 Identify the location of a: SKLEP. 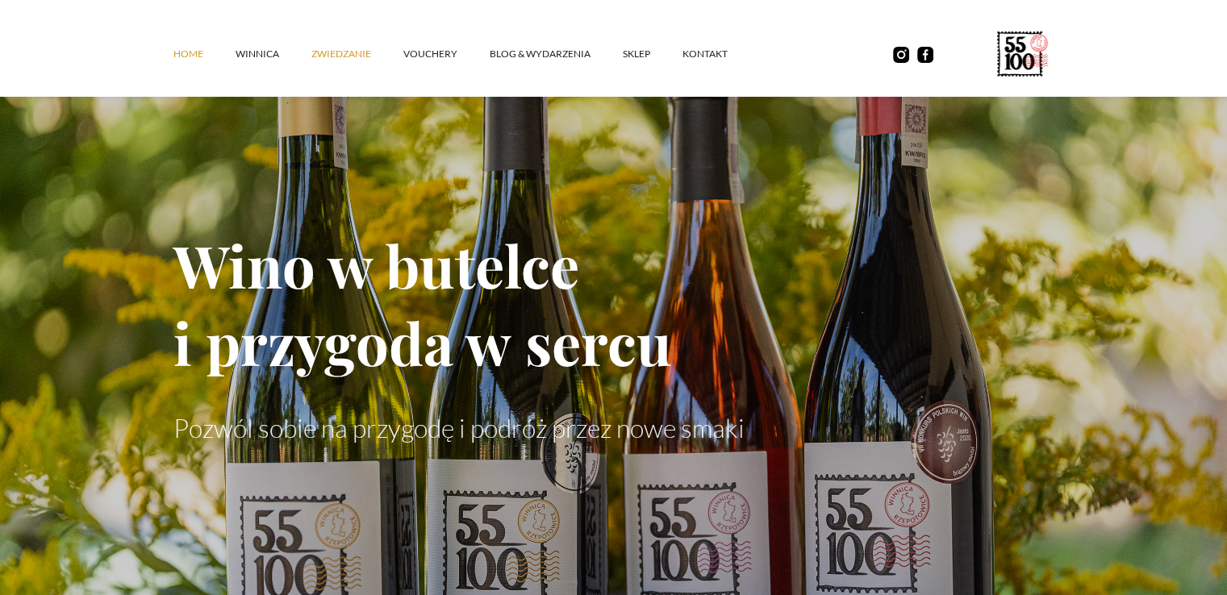
(653, 54).